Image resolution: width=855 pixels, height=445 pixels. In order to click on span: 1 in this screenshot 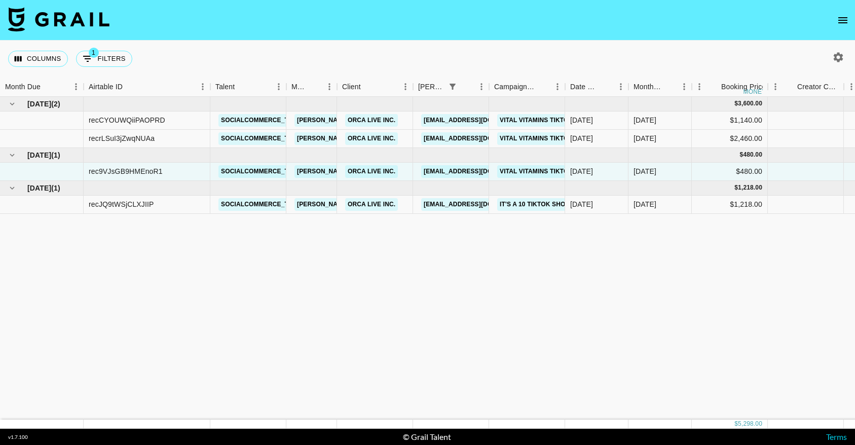, I will do `click(94, 53)`.